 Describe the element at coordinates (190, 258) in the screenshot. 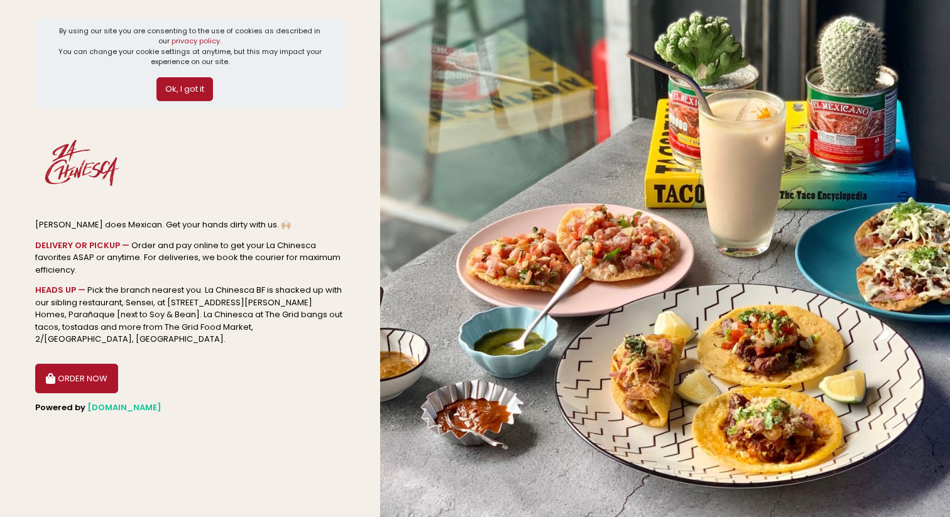

I see `div: Order and pay online to get your La Chinesca favorites ASAP or anytime. For deliveries, we book t...` at that location.